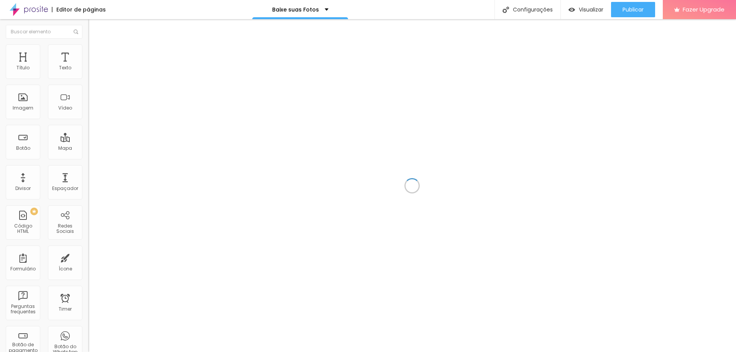 The width and height of the screenshot is (736, 352). Describe the element at coordinates (23, 108) in the screenshot. I see `div: Imagem` at that location.